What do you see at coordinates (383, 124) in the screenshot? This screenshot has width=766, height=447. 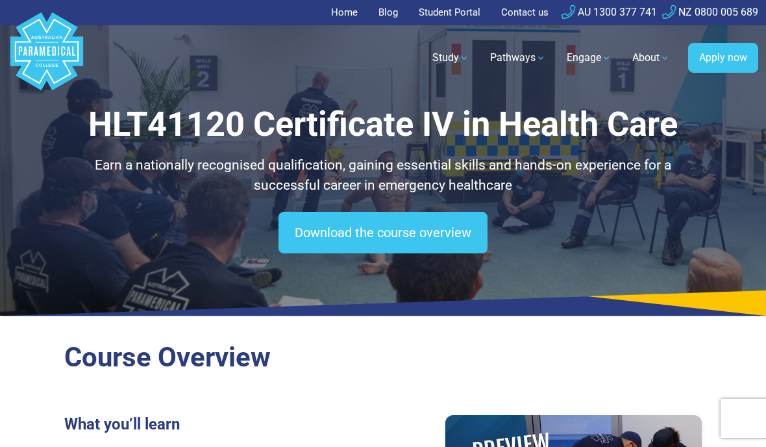 I see `h1: HLT41120 Certificate IV in Health Care` at bounding box center [383, 124].